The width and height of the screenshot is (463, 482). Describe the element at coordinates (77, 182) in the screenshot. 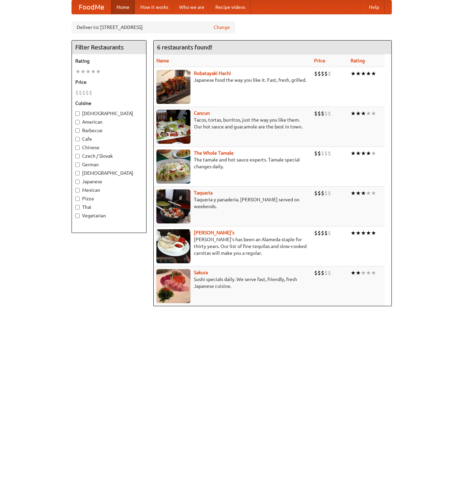

I see `input: Japanese` at that location.